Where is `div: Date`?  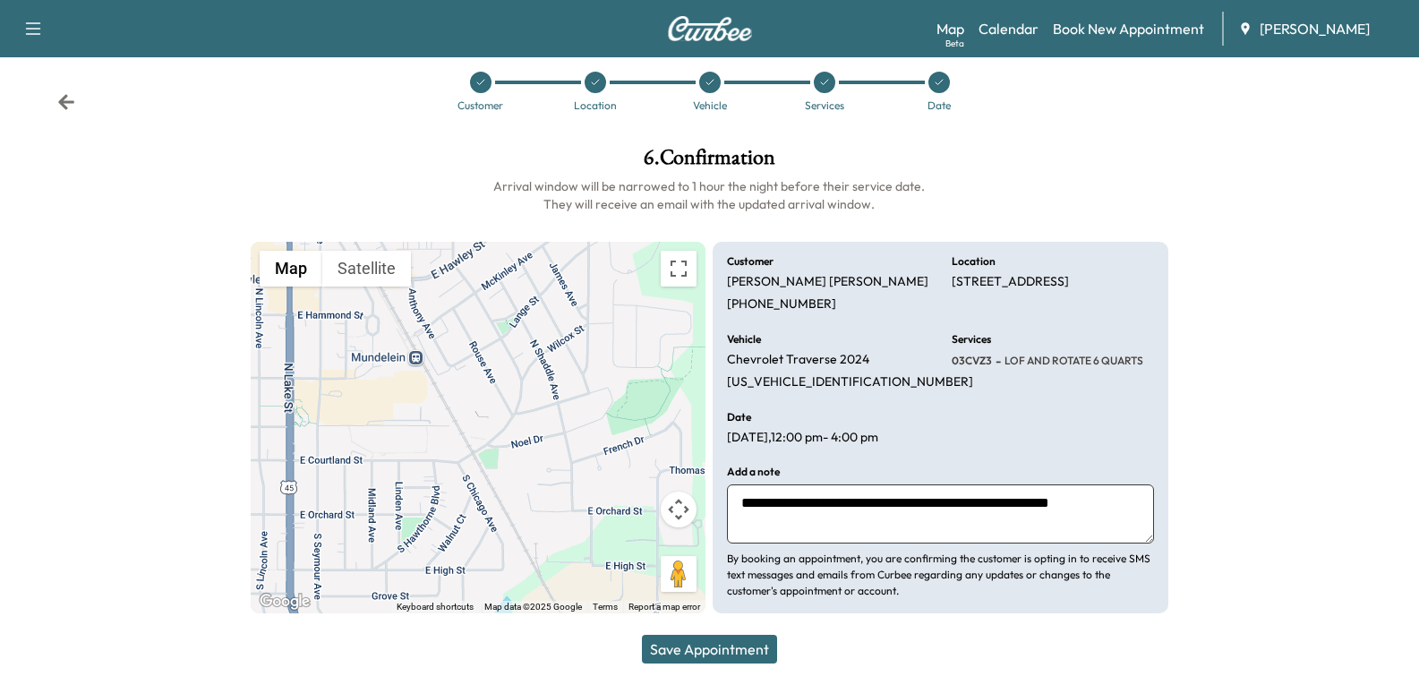 div: Date is located at coordinates (939, 106).